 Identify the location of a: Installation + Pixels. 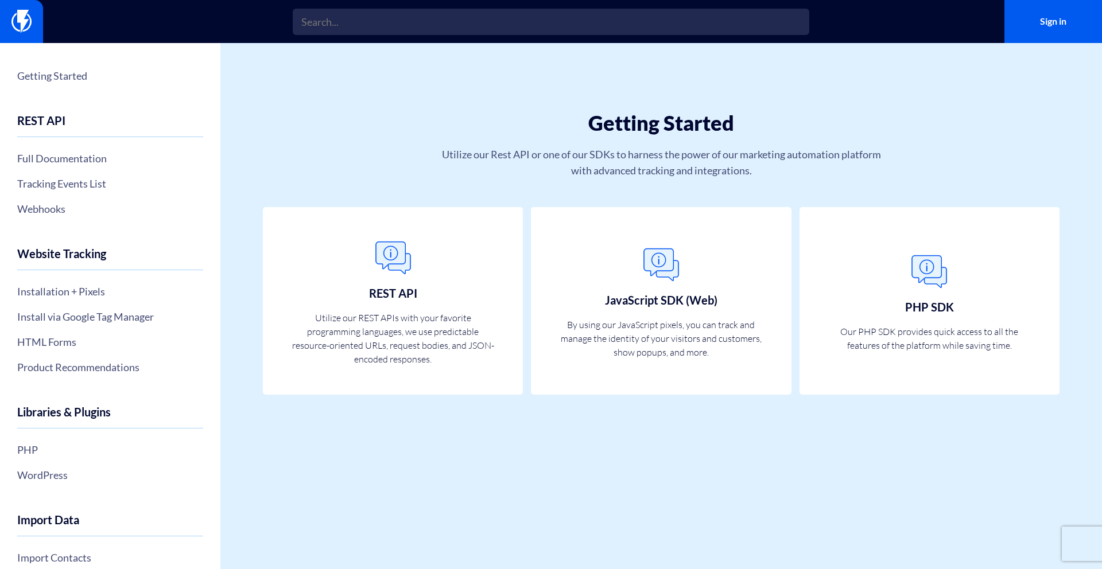
(110, 291).